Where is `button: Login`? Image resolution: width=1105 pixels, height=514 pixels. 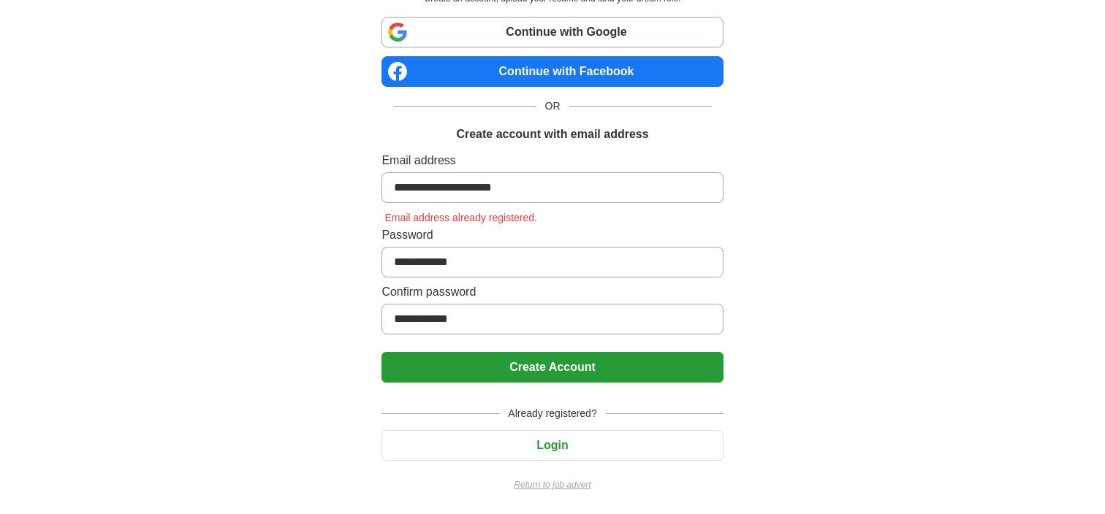
button: Login is located at coordinates (552, 446).